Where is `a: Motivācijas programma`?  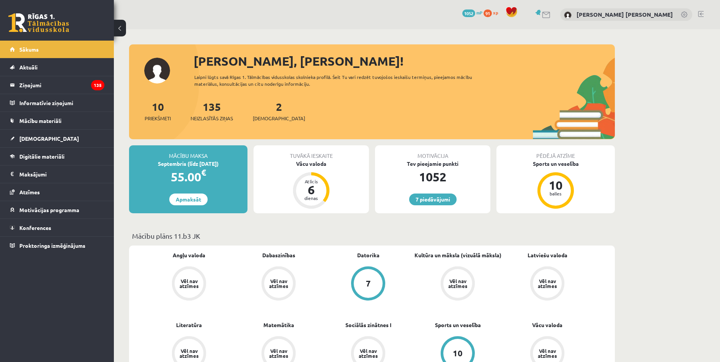 a: Motivācijas programma is located at coordinates (57, 210).